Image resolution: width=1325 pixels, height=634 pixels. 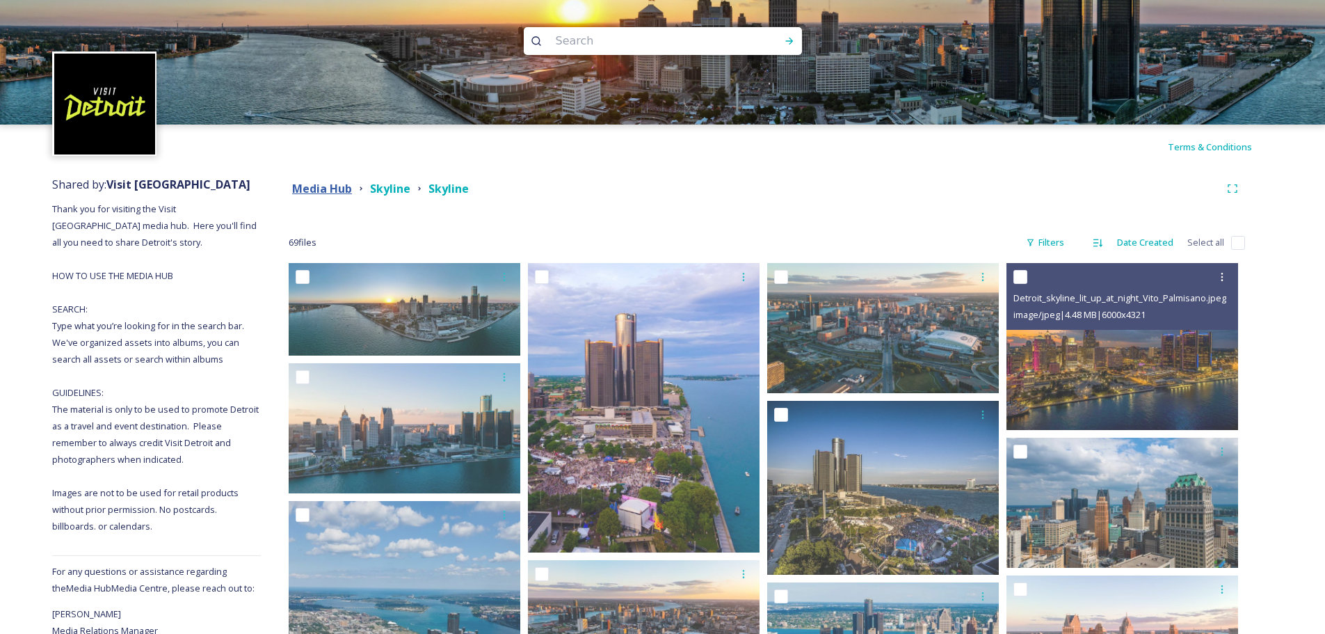 What do you see at coordinates (404, 428) in the screenshot?
I see `img: Mo Pop (6).jpg` at bounding box center [404, 428].